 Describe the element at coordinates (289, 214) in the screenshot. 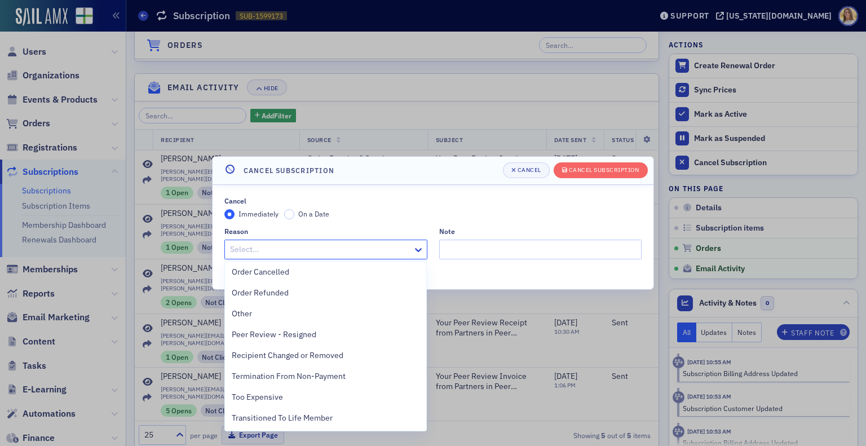

I see `input: On a Date` at that location.